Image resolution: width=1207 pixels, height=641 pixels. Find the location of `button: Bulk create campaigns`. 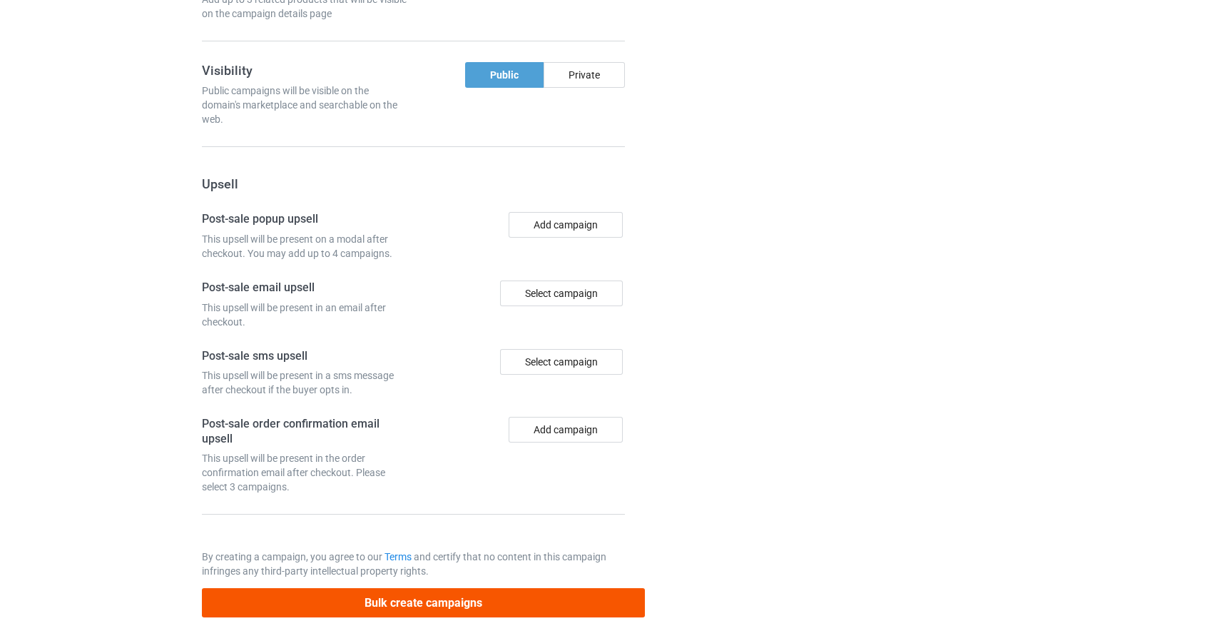

button: Bulk create campaigns is located at coordinates (424, 602).